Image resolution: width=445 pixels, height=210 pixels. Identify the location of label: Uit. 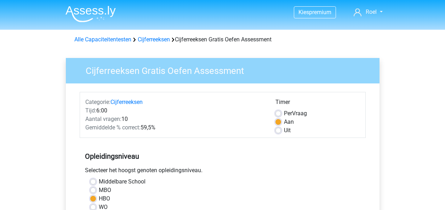
(287, 130).